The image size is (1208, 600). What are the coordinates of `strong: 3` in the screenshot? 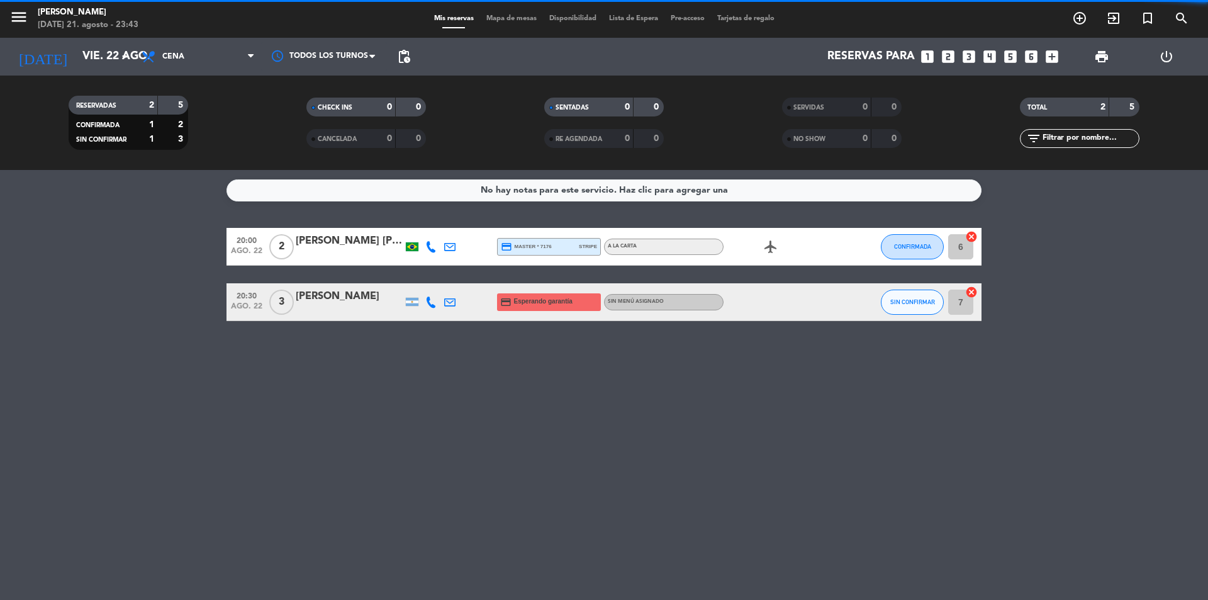 It's located at (182, 139).